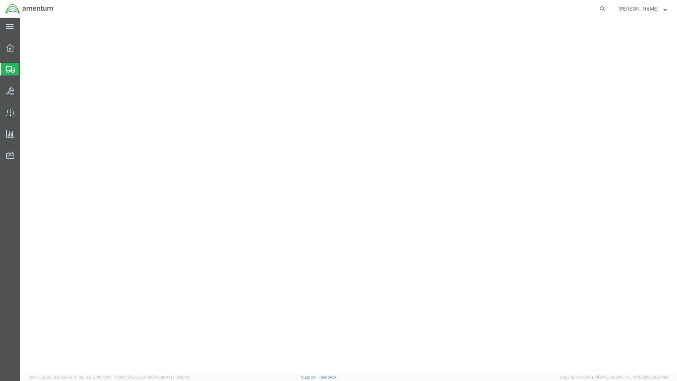 The width and height of the screenshot is (677, 381). Describe the element at coordinates (310, 377) in the screenshot. I see `a: Support` at that location.